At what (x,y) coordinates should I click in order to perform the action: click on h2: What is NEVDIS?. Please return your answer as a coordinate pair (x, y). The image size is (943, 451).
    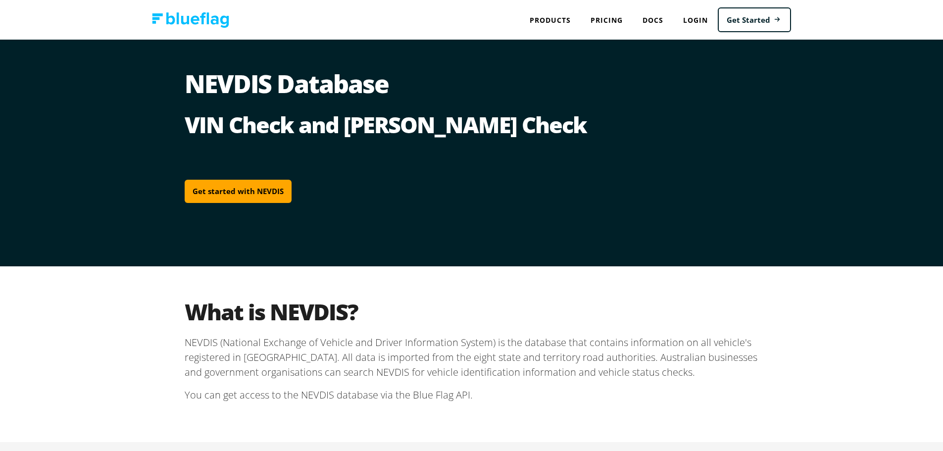
    Looking at the image, I should click on (472, 311).